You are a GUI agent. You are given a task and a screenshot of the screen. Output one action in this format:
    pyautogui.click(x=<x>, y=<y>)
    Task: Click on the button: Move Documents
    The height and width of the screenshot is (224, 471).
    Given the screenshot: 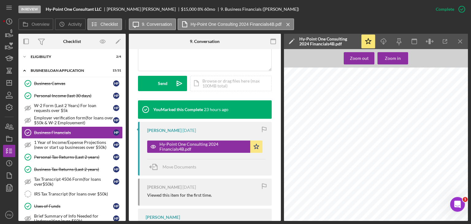 What is the action you would take?
    pyautogui.click(x=175, y=167)
    